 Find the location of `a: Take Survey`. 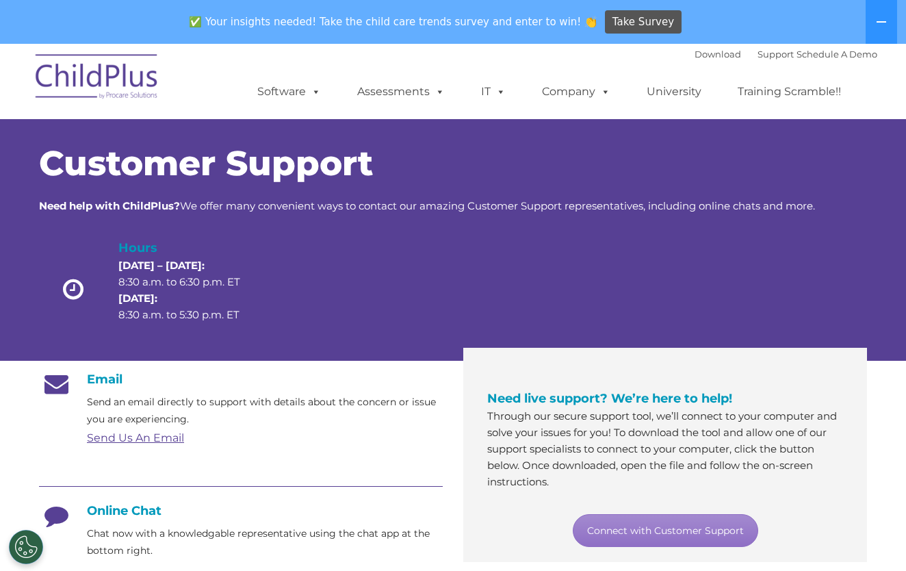

a: Take Survey is located at coordinates (643, 22).